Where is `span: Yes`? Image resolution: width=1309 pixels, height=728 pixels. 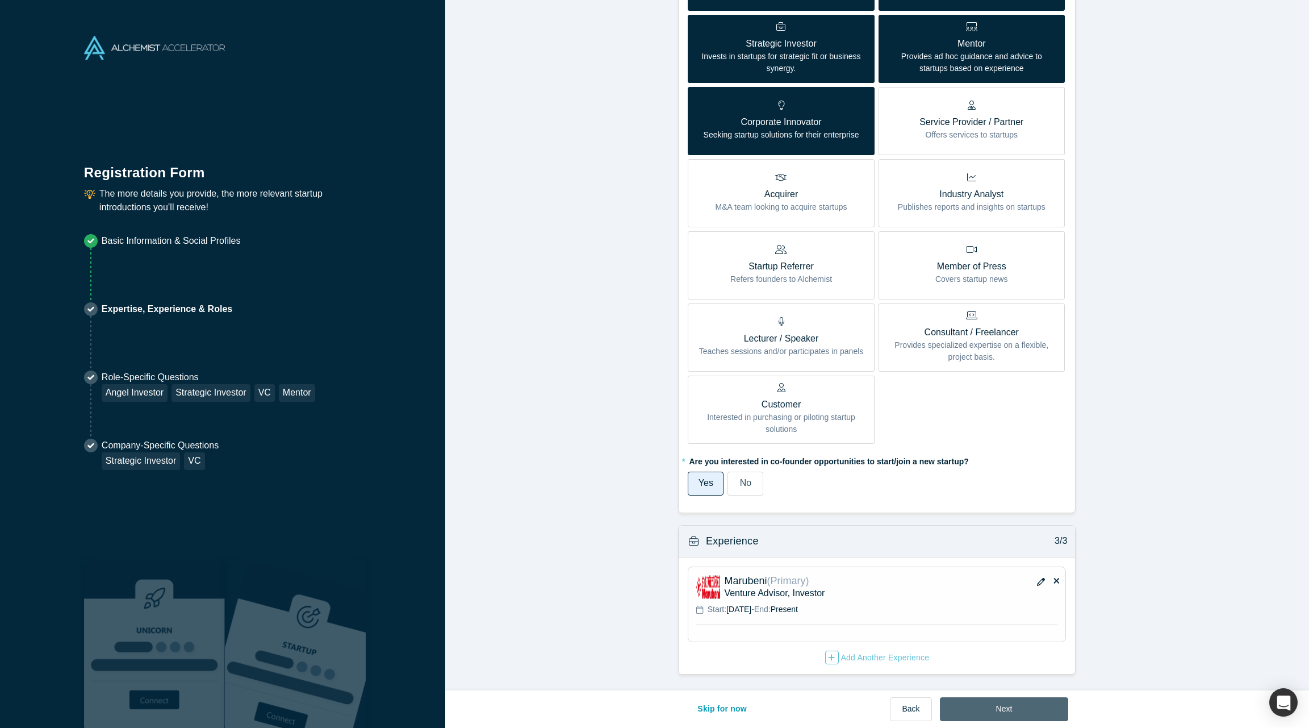 span: Yes is located at coordinates (706, 482).